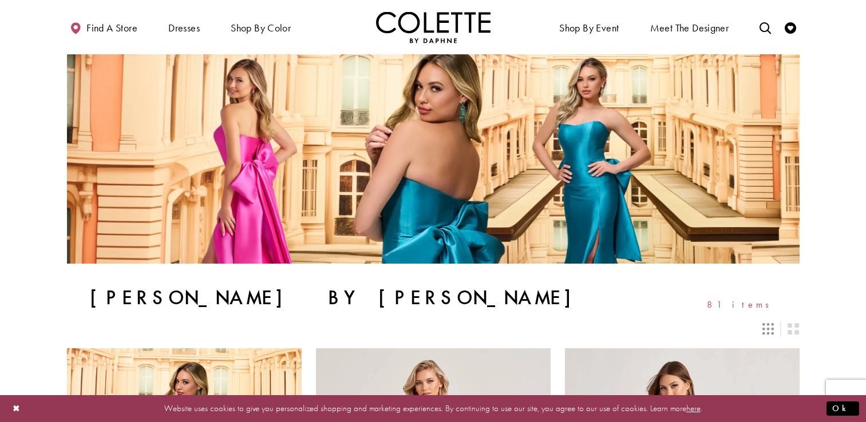 This screenshot has height=422, width=866. Describe the element at coordinates (689, 28) in the screenshot. I see `span: Meet the designer` at that location.